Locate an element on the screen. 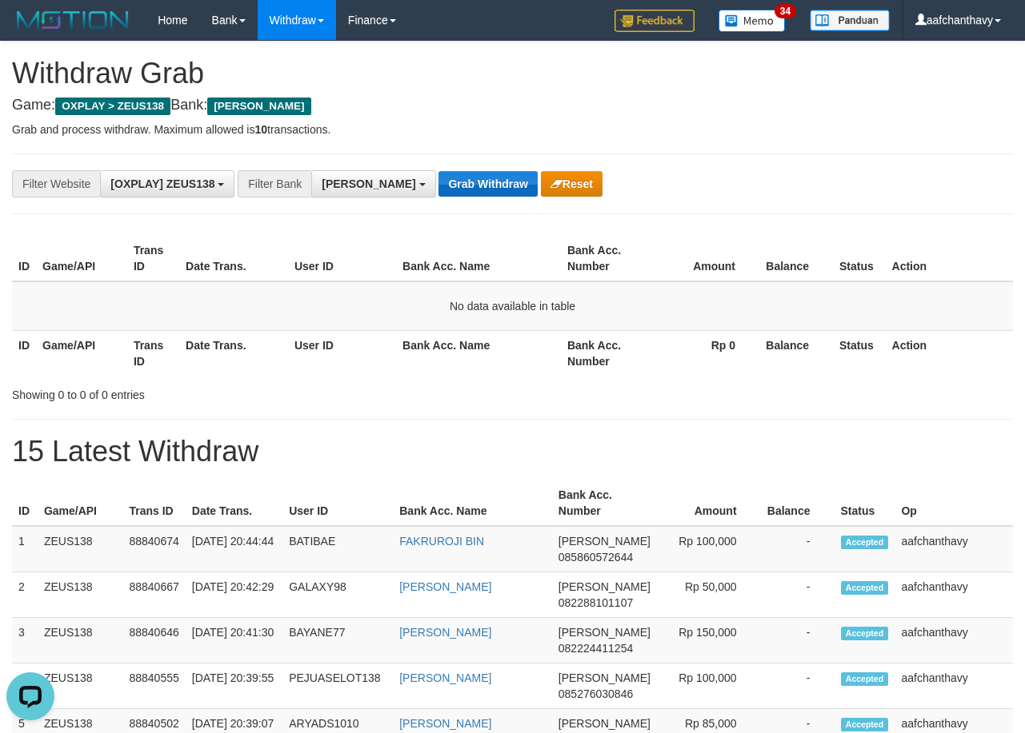  p: Grab and process withdraw. Maximum allowed is transactions. is located at coordinates (512, 130).